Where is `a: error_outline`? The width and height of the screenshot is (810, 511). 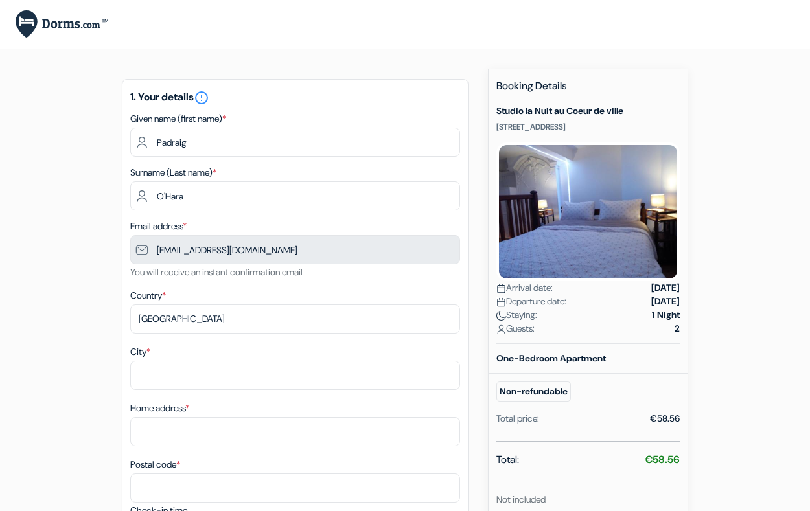 a: error_outline is located at coordinates (201, 97).